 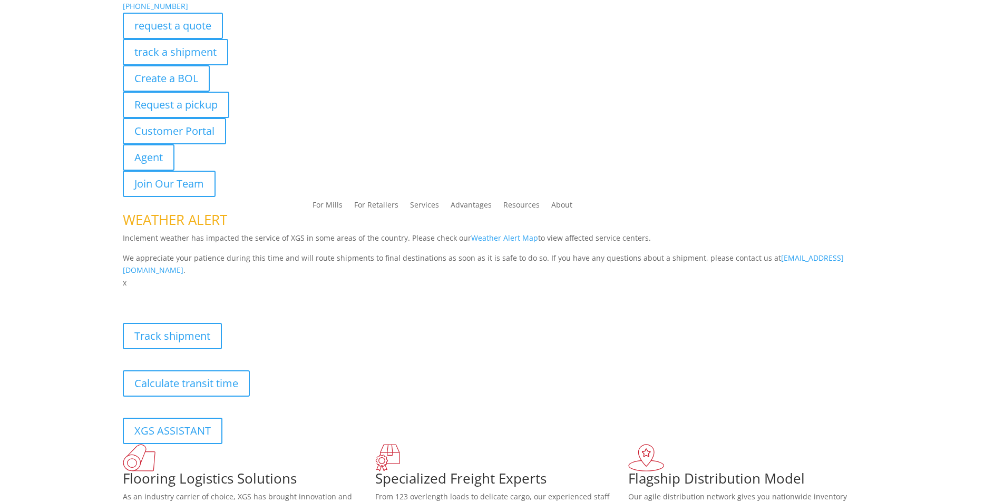 I want to click on span: WEATHER ALERT, so click(x=175, y=220).